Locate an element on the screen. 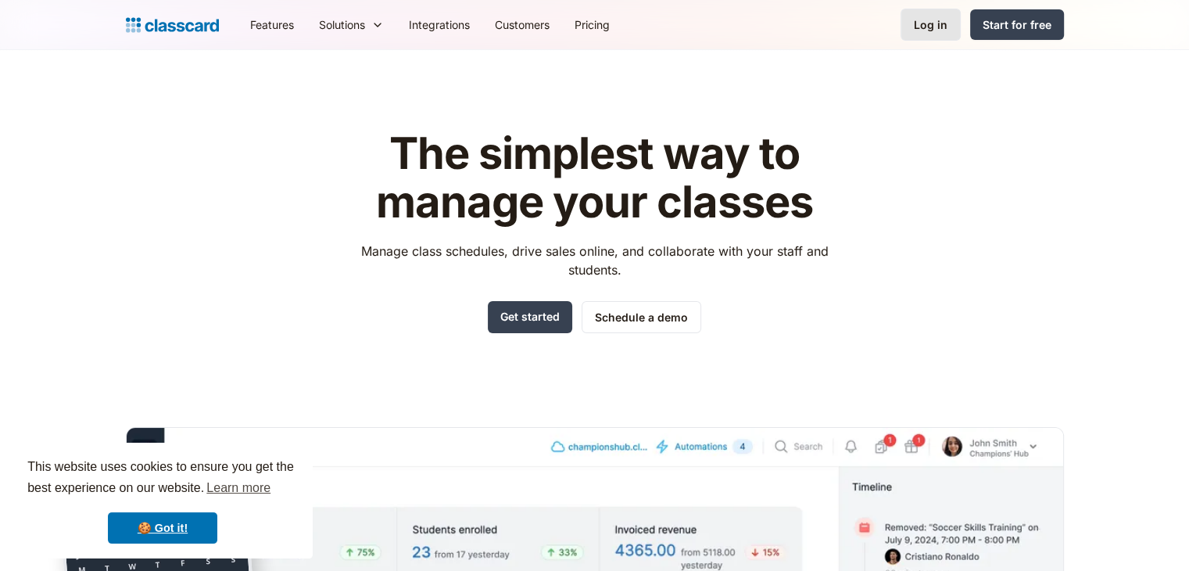 The width and height of the screenshot is (1189, 571). p: Manage class schedules, drive sales online, and collaborate with your staff and students. is located at coordinates (594, 260).